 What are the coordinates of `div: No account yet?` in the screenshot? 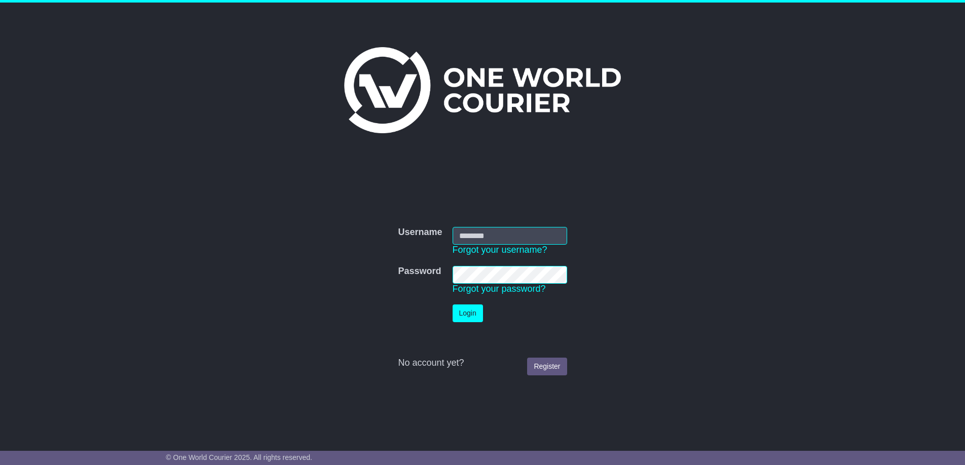 It's located at (482, 364).